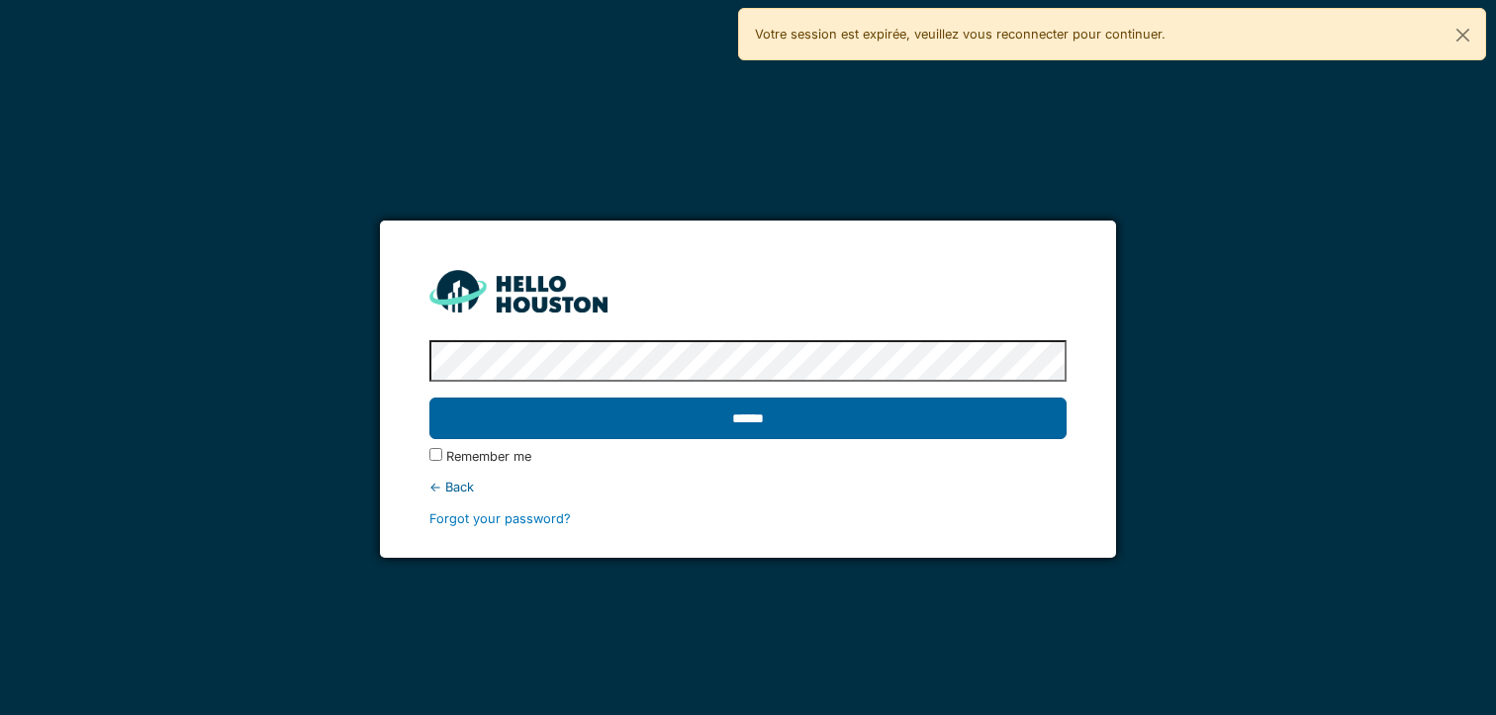 This screenshot has height=715, width=1496. What do you see at coordinates (500, 518) in the screenshot?
I see `a: Forgot your password?` at bounding box center [500, 518].